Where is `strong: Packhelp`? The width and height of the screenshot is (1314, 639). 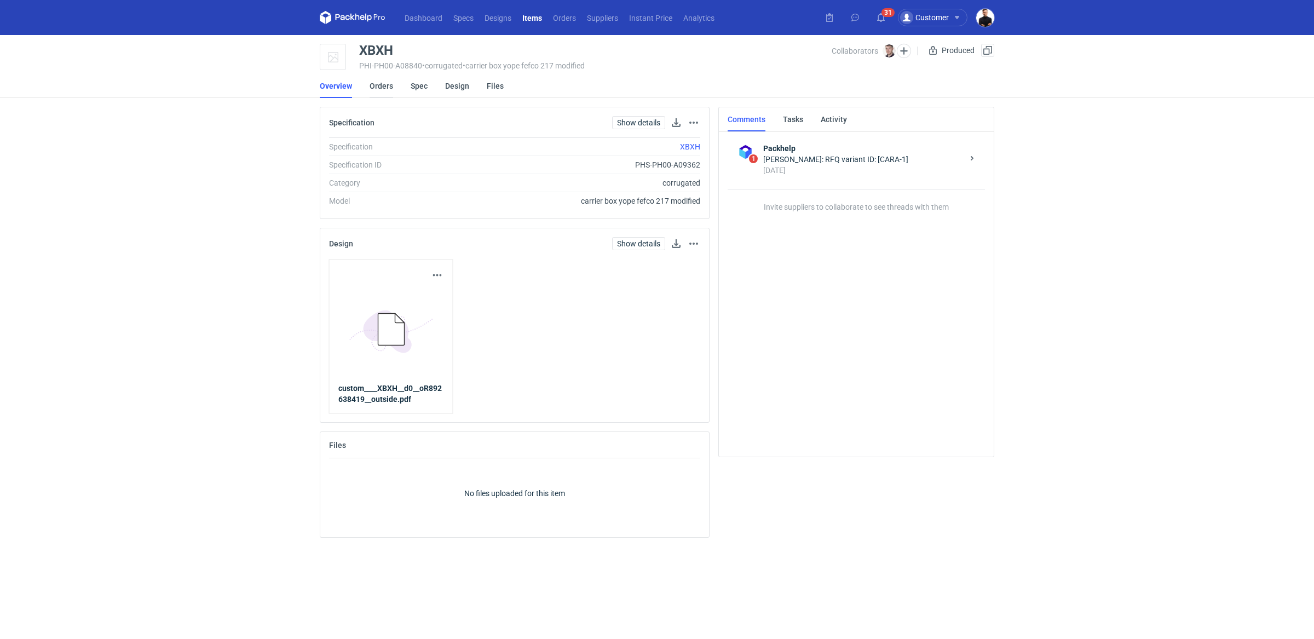
strong: Packhelp is located at coordinates (863, 148).